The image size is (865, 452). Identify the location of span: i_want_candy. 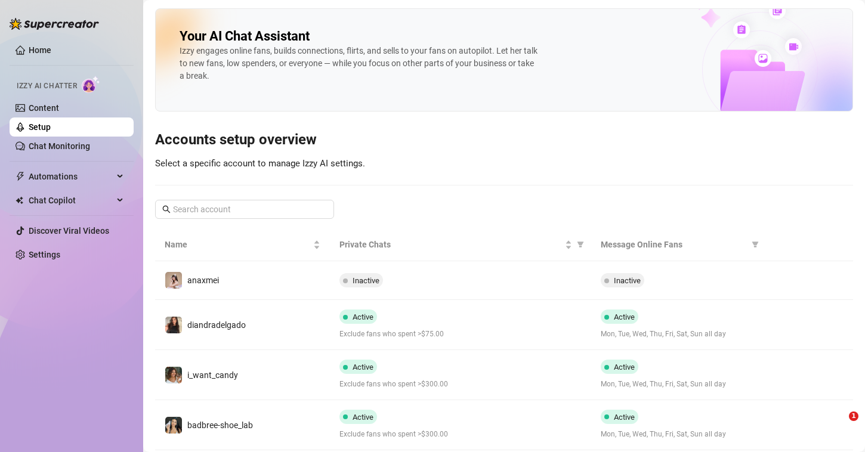
(212, 375).